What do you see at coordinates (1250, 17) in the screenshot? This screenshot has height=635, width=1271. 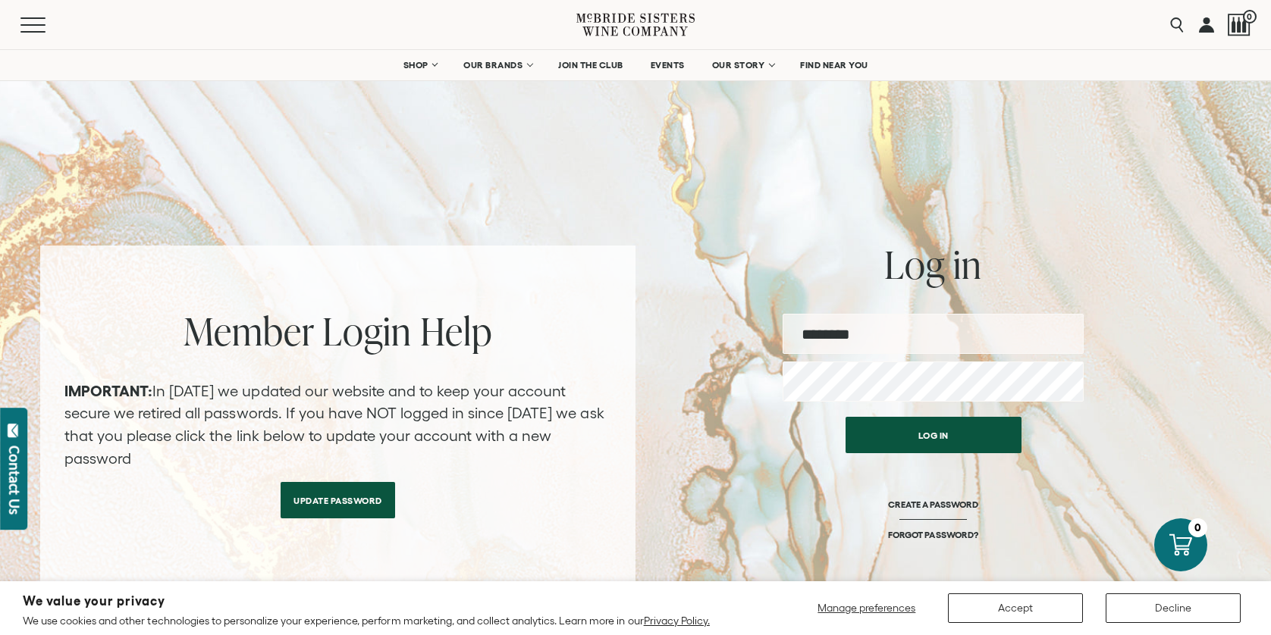 I see `span: 0` at bounding box center [1250, 17].